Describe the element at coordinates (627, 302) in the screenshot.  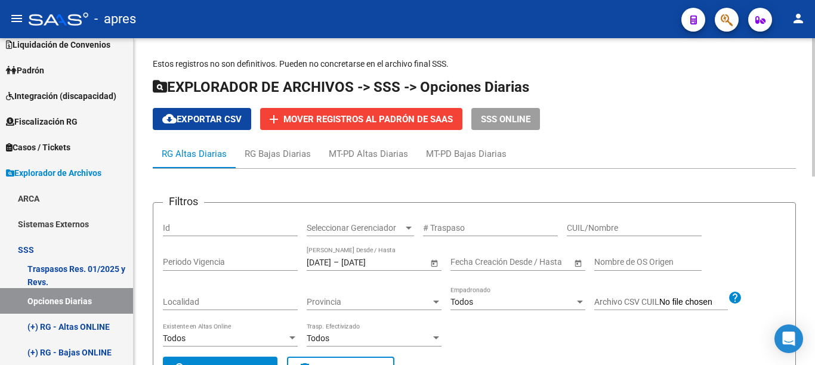
I see `span: Archivo CSV CUIL` at that location.